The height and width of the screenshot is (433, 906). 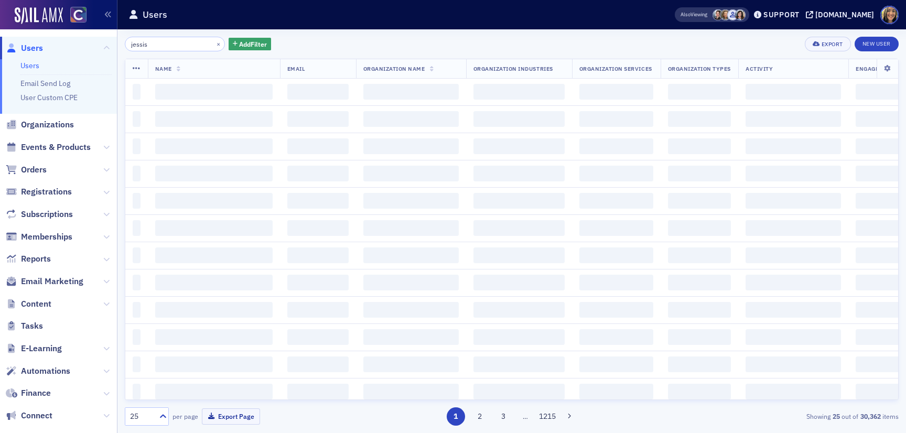 What do you see at coordinates (37, 416) in the screenshot?
I see `span: Connect` at bounding box center [37, 416].